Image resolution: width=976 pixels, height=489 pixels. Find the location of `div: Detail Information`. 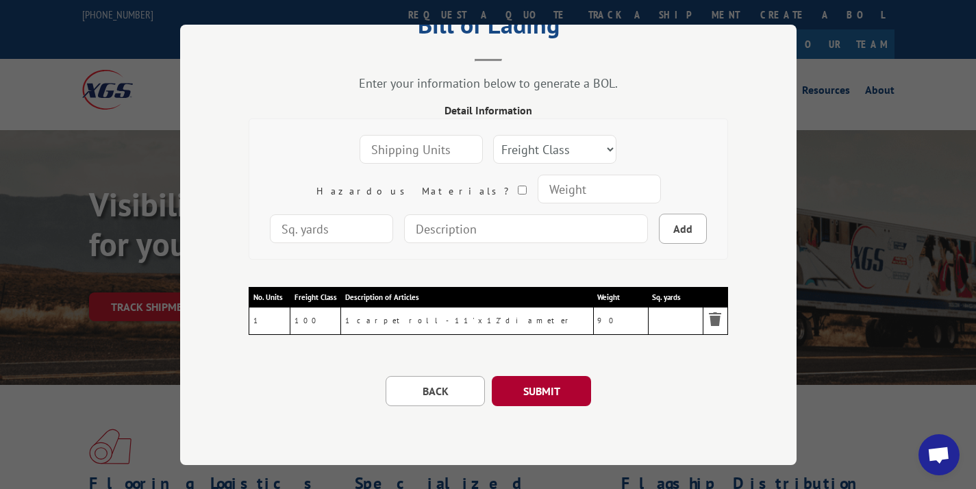

div: Detail Information is located at coordinates (489, 110).